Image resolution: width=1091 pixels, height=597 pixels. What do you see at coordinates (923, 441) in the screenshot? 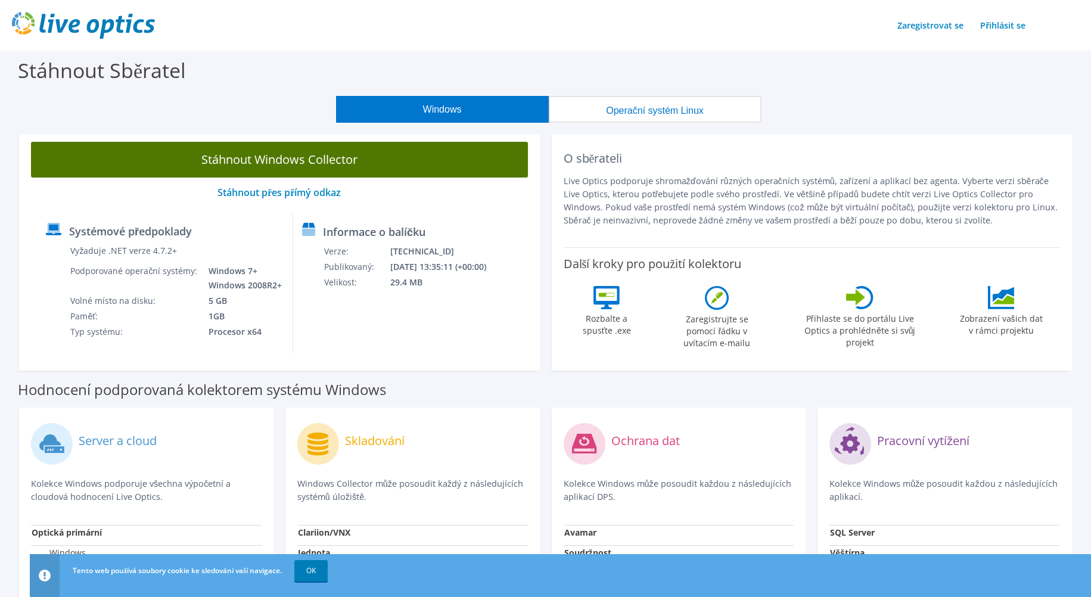
I see `label: Pracovní vytížení` at bounding box center [923, 441].